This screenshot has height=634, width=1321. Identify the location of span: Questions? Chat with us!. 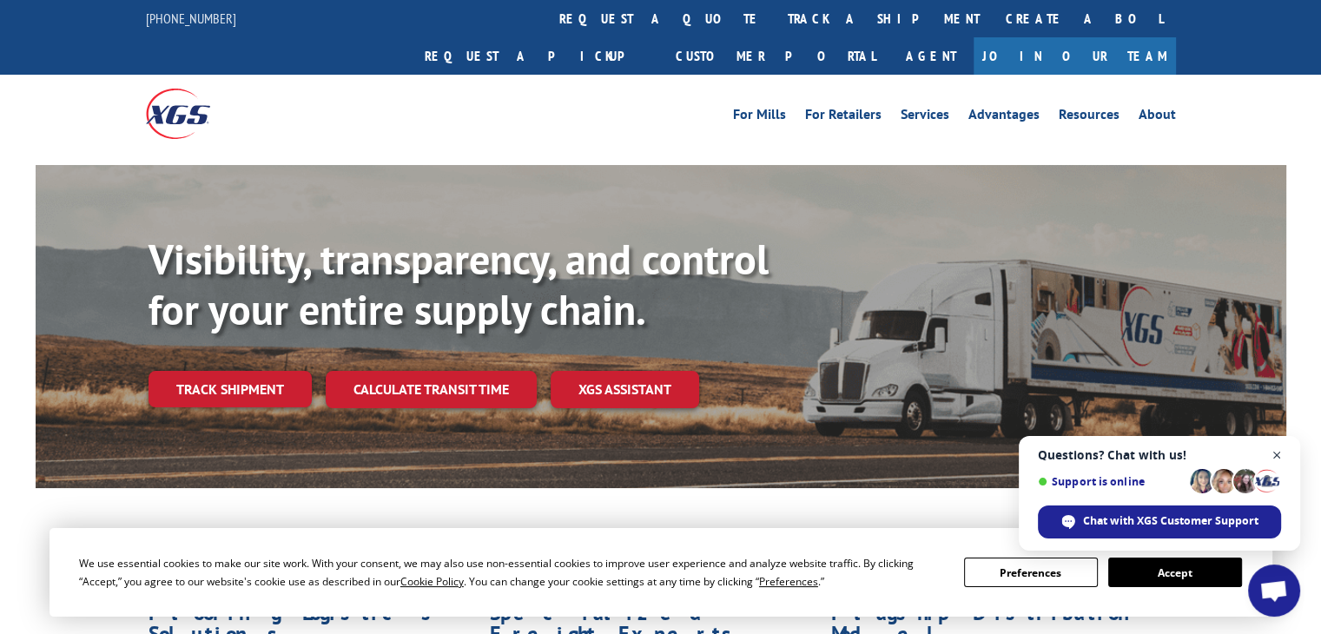
(1160, 455).